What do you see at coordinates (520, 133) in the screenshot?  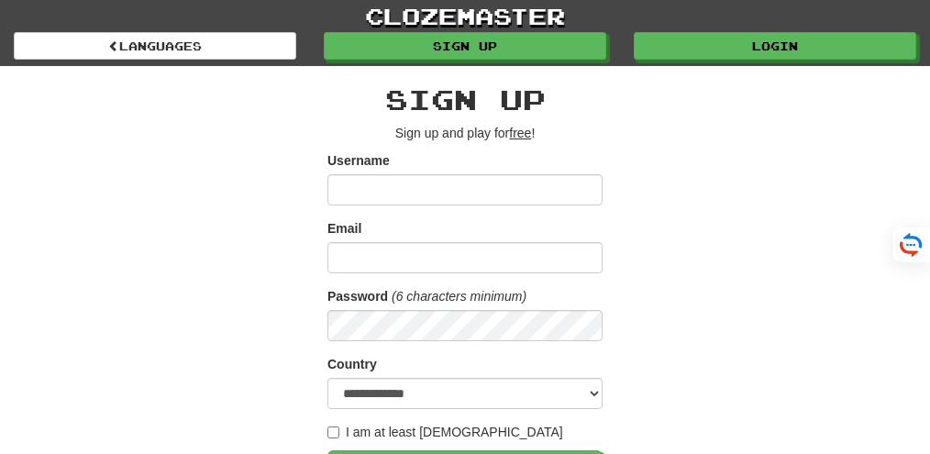 I see `u: free` at bounding box center [520, 133].